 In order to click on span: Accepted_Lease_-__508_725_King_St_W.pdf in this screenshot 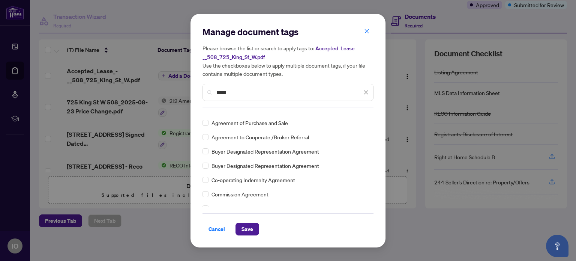, I will do `click(281, 53)`.